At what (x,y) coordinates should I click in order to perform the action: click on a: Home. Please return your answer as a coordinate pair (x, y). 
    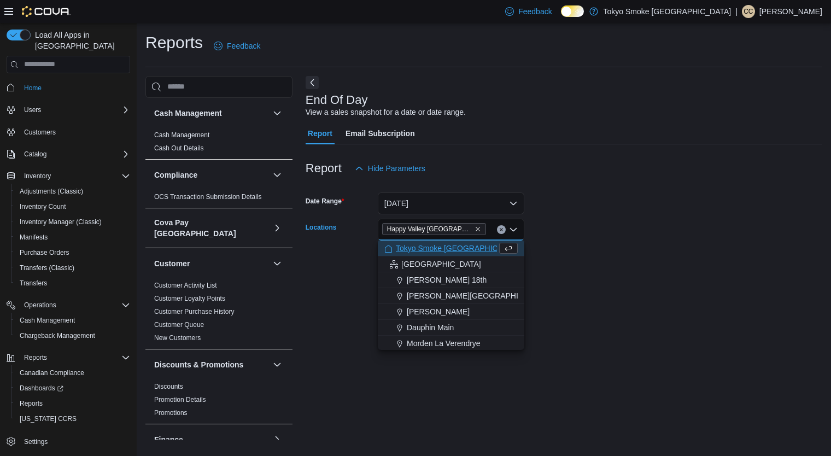
    Looking at the image, I should click on (33, 88).